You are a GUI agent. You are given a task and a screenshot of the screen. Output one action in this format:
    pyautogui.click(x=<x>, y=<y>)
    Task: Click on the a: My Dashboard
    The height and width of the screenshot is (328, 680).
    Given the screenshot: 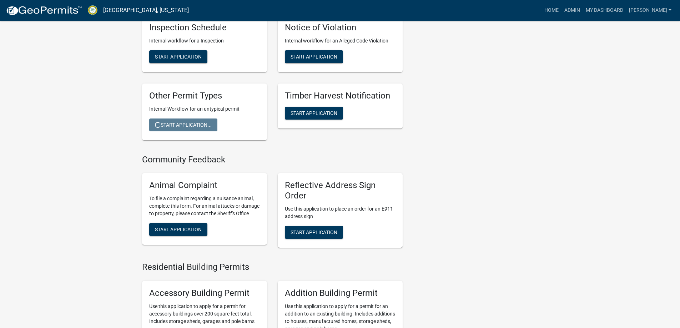 What is the action you would take?
    pyautogui.click(x=605, y=10)
    